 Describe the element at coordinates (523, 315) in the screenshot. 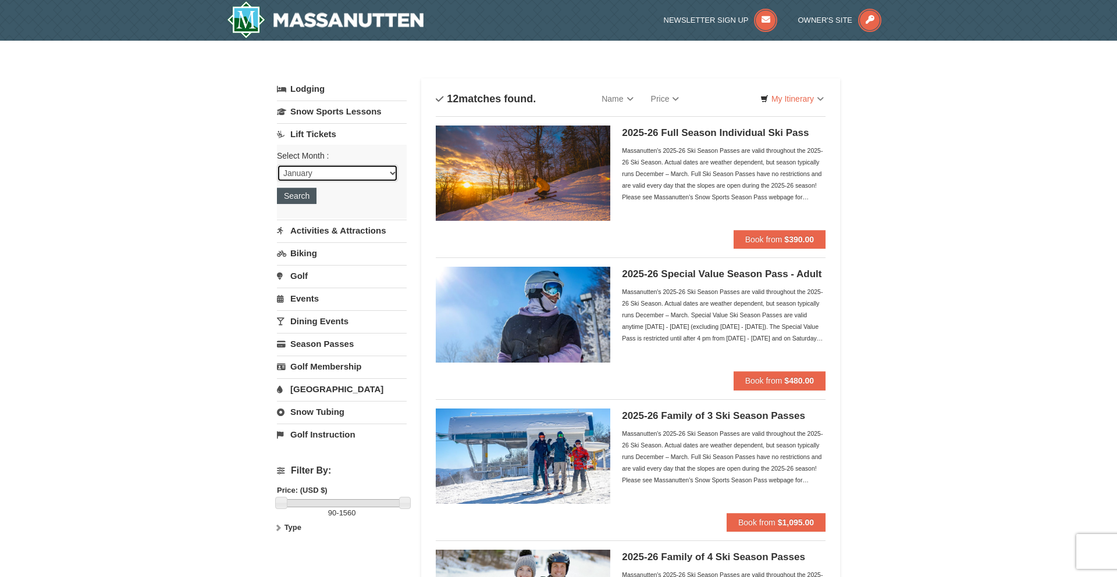

I see `img: 6619937-198-dda1df27.jpg` at that location.